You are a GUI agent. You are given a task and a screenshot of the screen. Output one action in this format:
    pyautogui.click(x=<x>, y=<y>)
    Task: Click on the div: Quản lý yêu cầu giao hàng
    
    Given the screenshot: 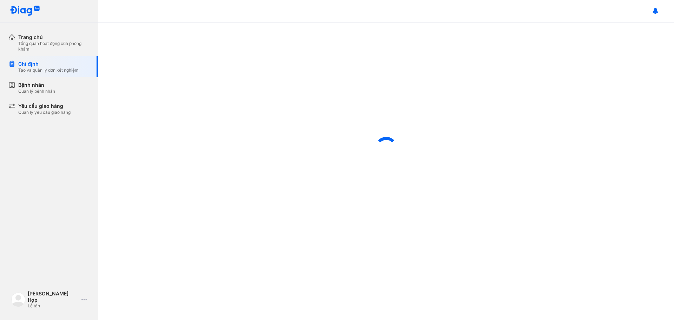 What is the action you would take?
    pyautogui.click(x=44, y=112)
    